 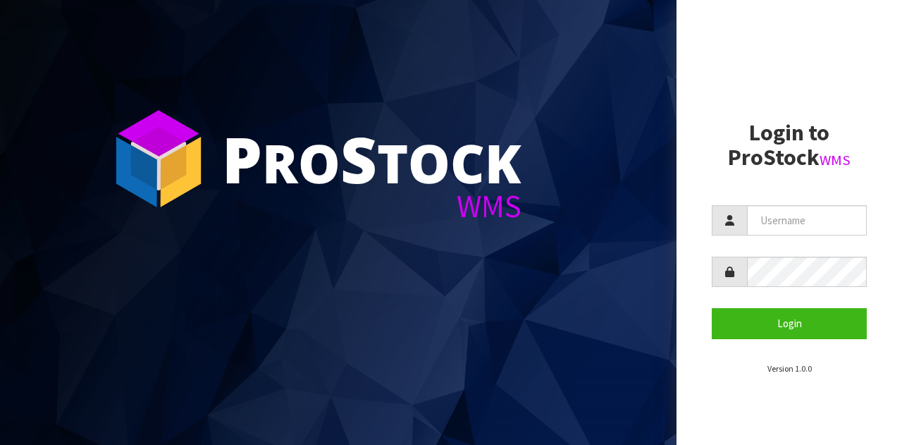 What do you see at coordinates (371, 159) in the screenshot?
I see `div: ro tock` at bounding box center [371, 159].